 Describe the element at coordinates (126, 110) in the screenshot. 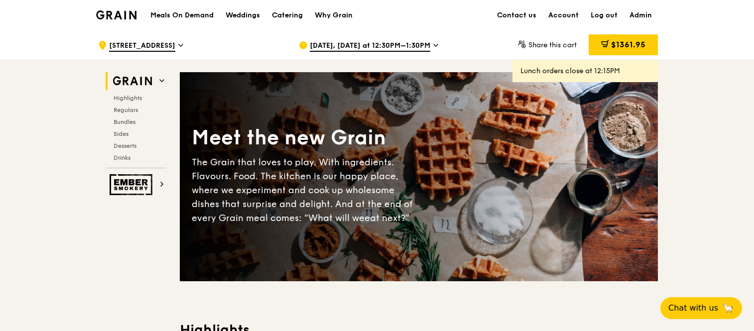

I see `span: Regulars` at that location.